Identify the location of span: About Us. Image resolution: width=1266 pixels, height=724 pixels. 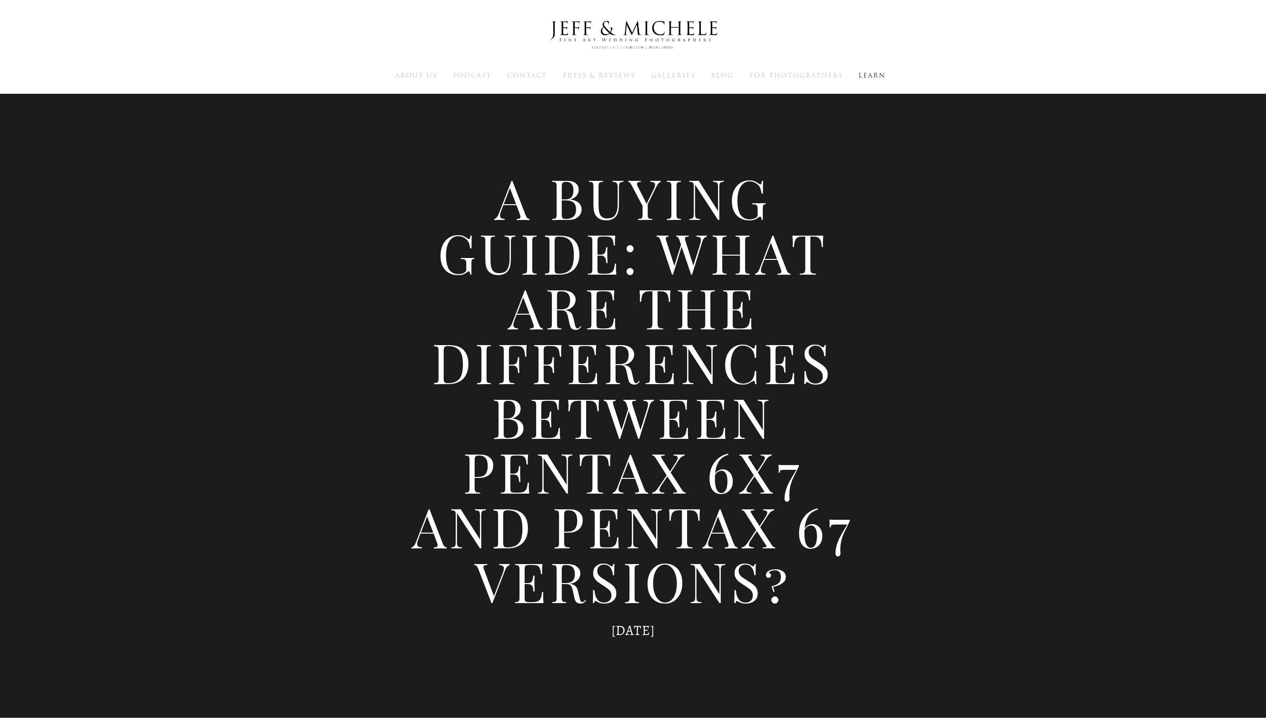
(416, 75).